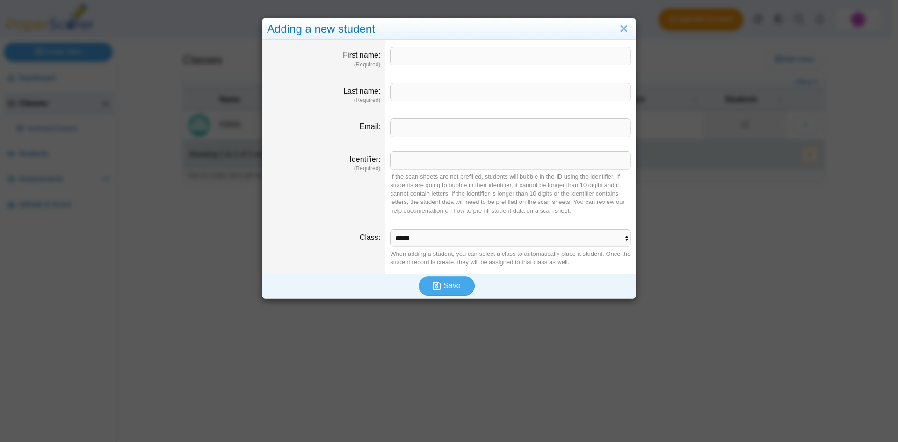 The width and height of the screenshot is (898, 442). Describe the element at coordinates (449, 29) in the screenshot. I see `div: Adding a new student` at that location.